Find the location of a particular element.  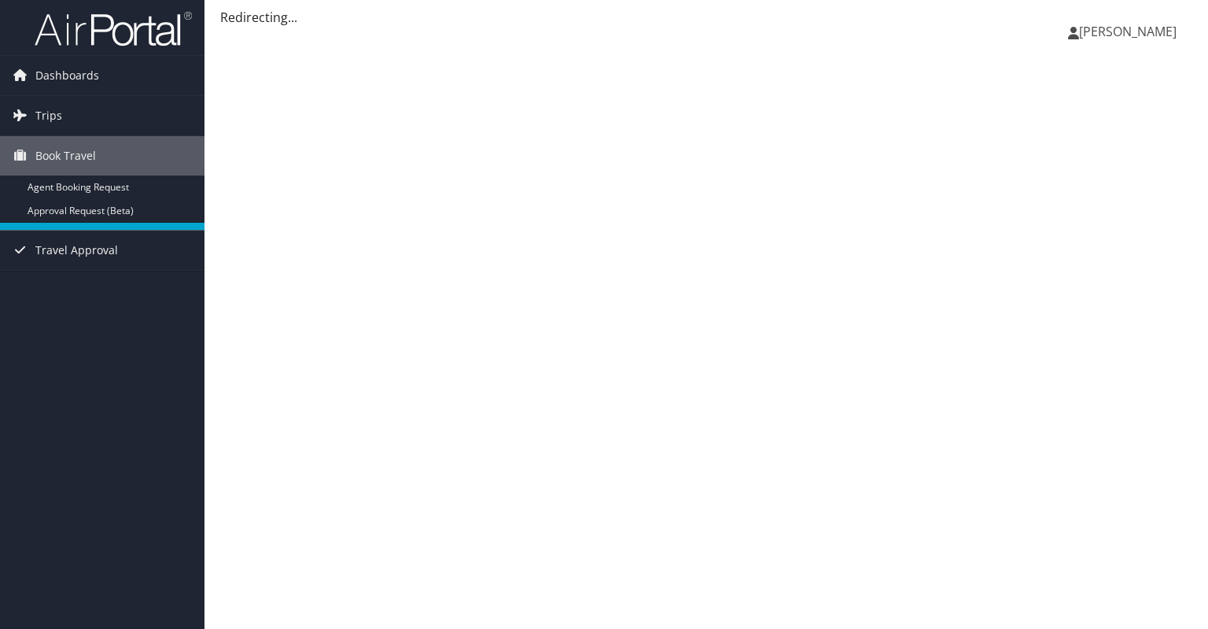

span: Trips is located at coordinates (49, 116).